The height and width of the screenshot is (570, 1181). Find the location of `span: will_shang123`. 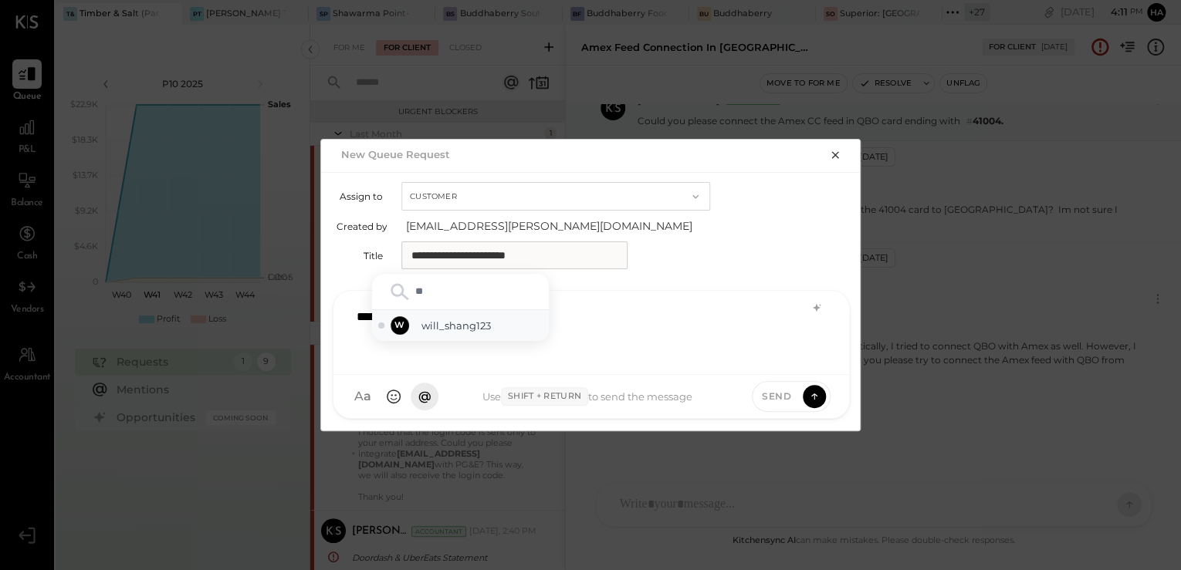

span: will_shang123 is located at coordinates (481, 326).